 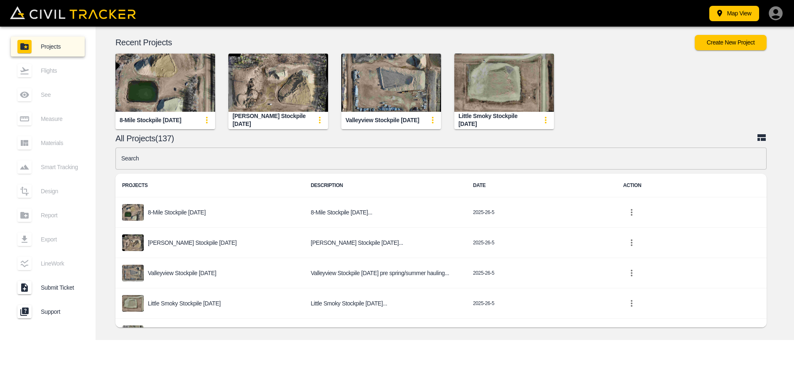 I want to click on th: PROJECTS, so click(x=210, y=185).